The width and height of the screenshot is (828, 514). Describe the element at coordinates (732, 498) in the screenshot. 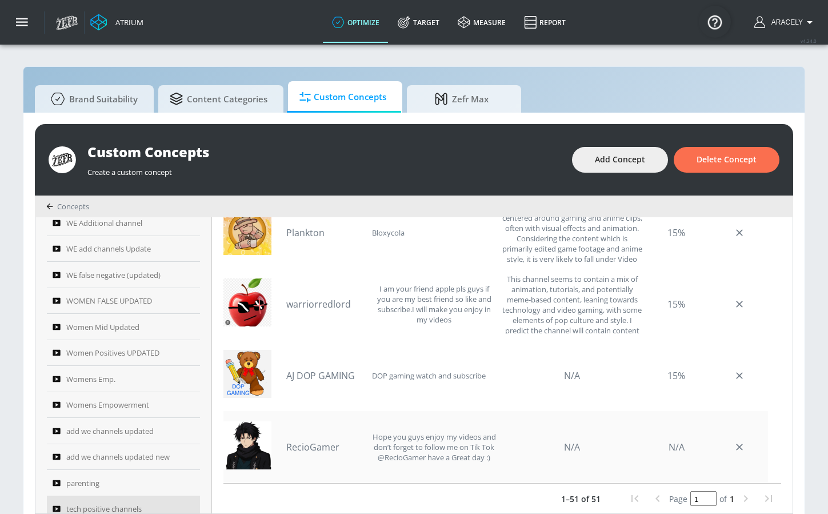

I see `span: 1` at that location.